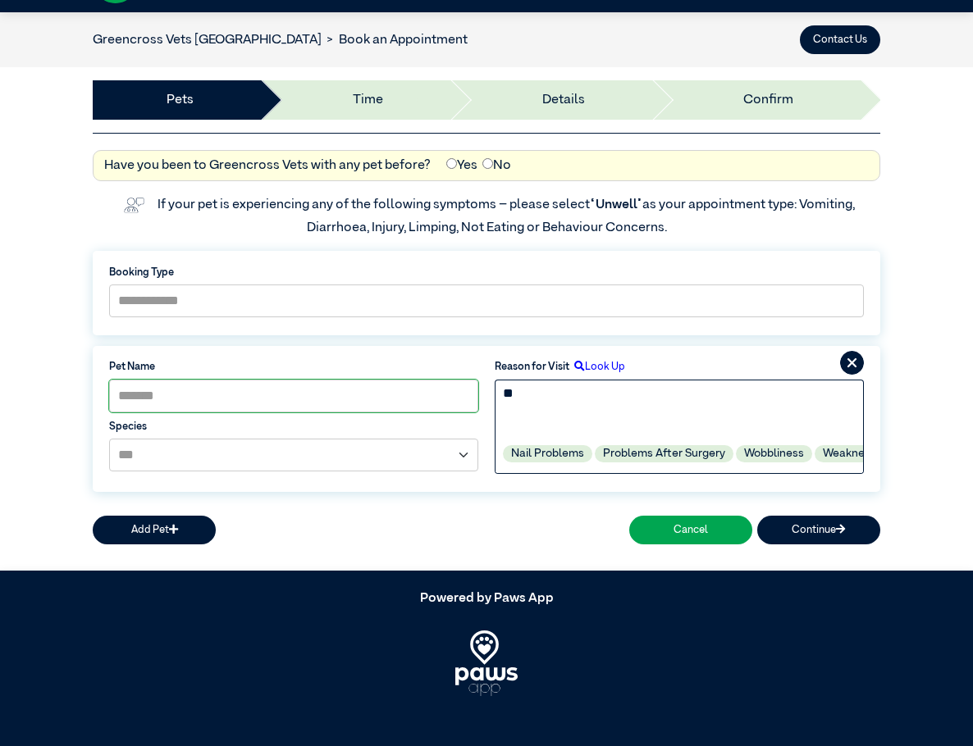 Image resolution: width=973 pixels, height=746 pixels. Describe the element at coordinates (496, 166) in the screenshot. I see `label: No` at that location.